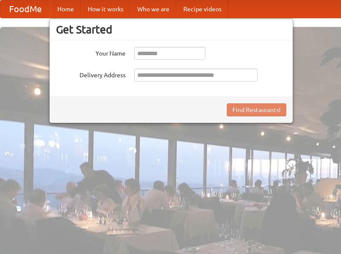 The width and height of the screenshot is (341, 254). Describe the element at coordinates (202, 9) in the screenshot. I see `a: Recipe videos` at that location.